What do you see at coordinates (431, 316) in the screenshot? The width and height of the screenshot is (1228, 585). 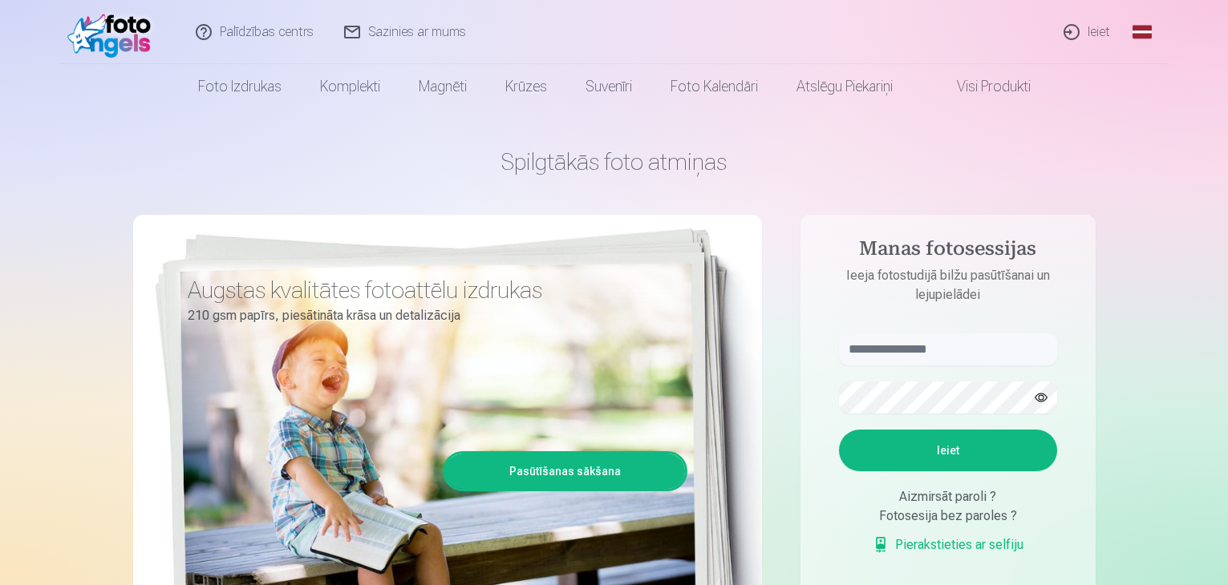 I see `p: 210 gsm papīrs, piesātināta krāsa un detalizācija` at bounding box center [431, 316].